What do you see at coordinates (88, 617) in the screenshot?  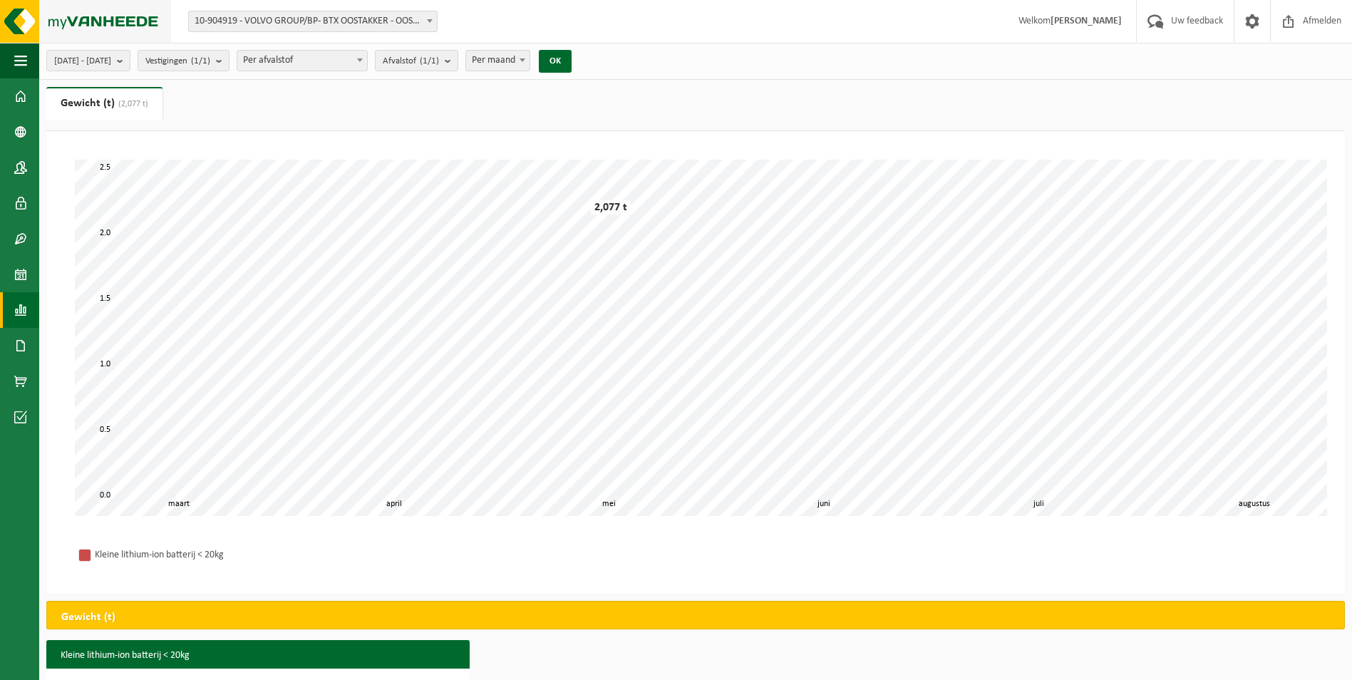 I see `h2: Gewicht (t)` at bounding box center [88, 617].